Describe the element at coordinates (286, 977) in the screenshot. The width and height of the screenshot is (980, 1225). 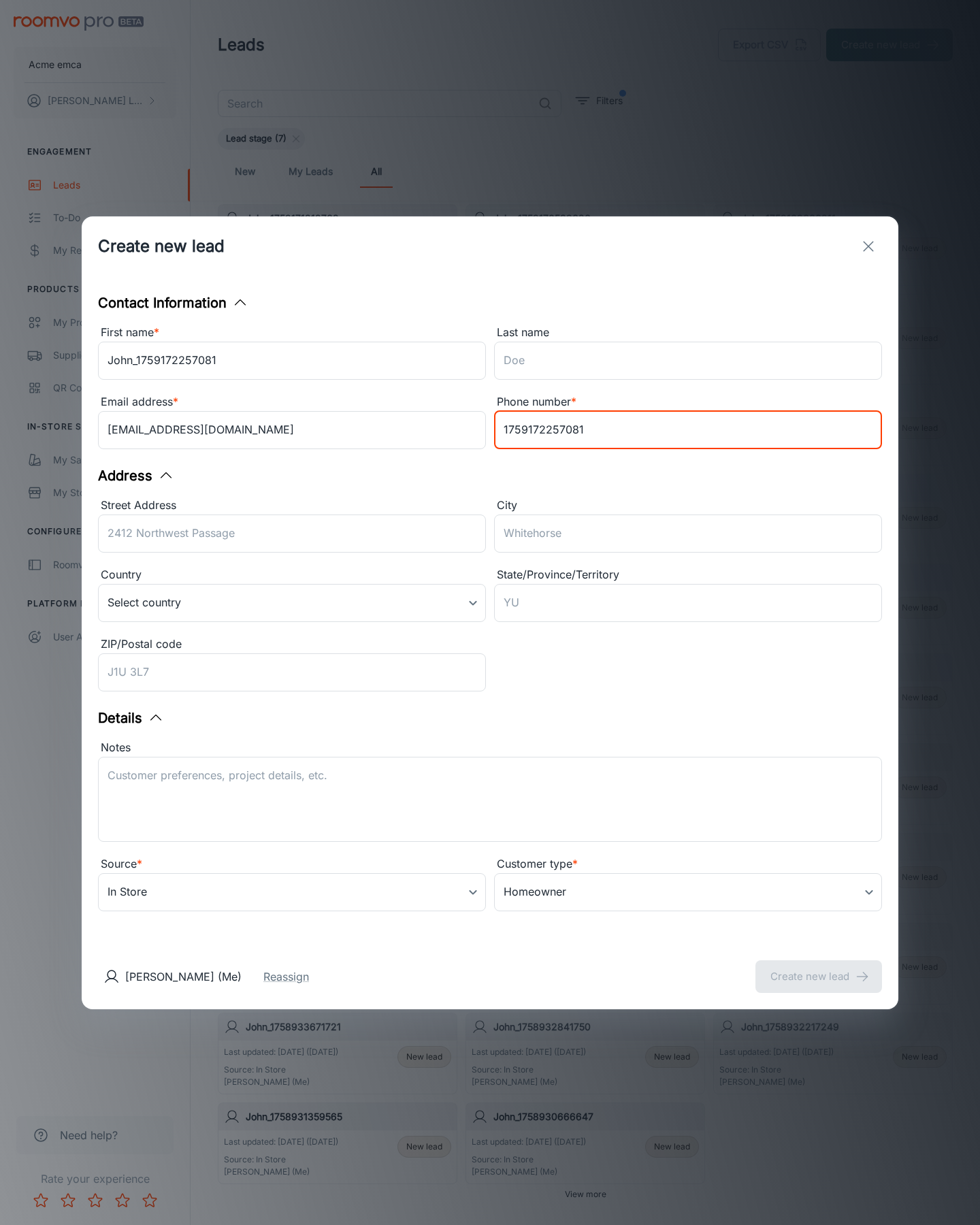
I see `button: Reassign` at that location.